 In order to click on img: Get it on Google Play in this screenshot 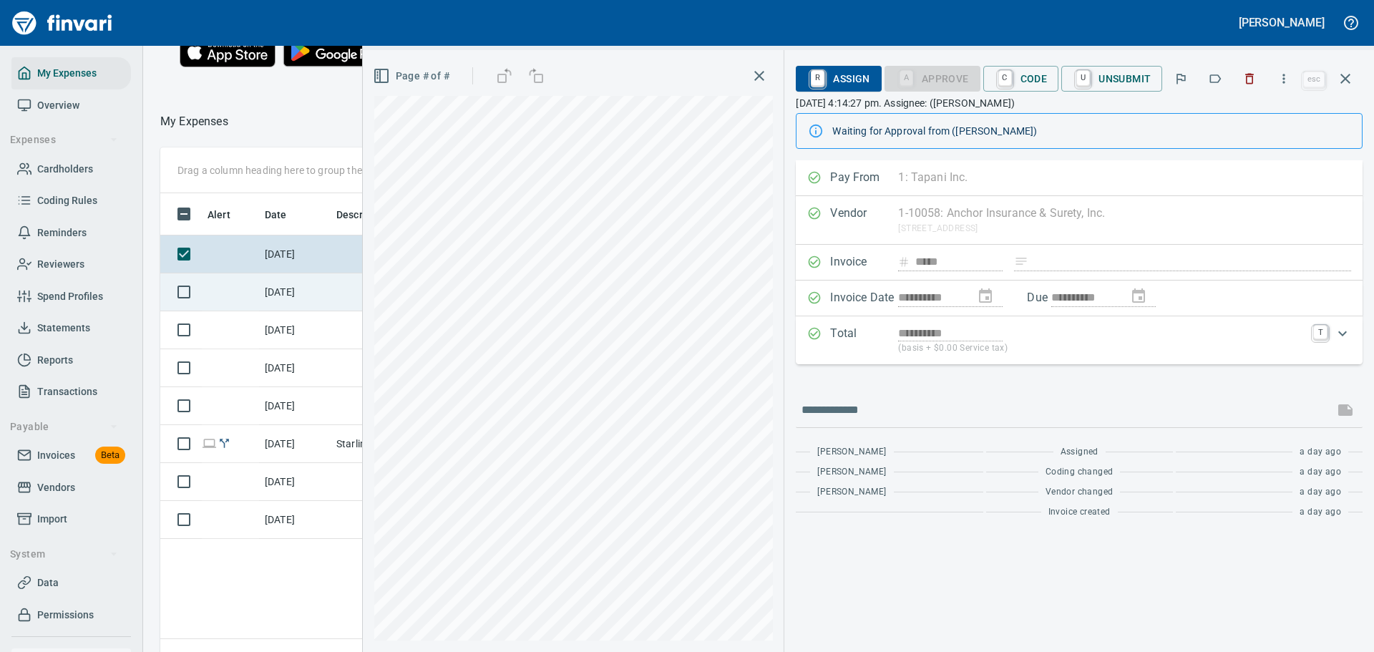, I will do `click(337, 51)`.